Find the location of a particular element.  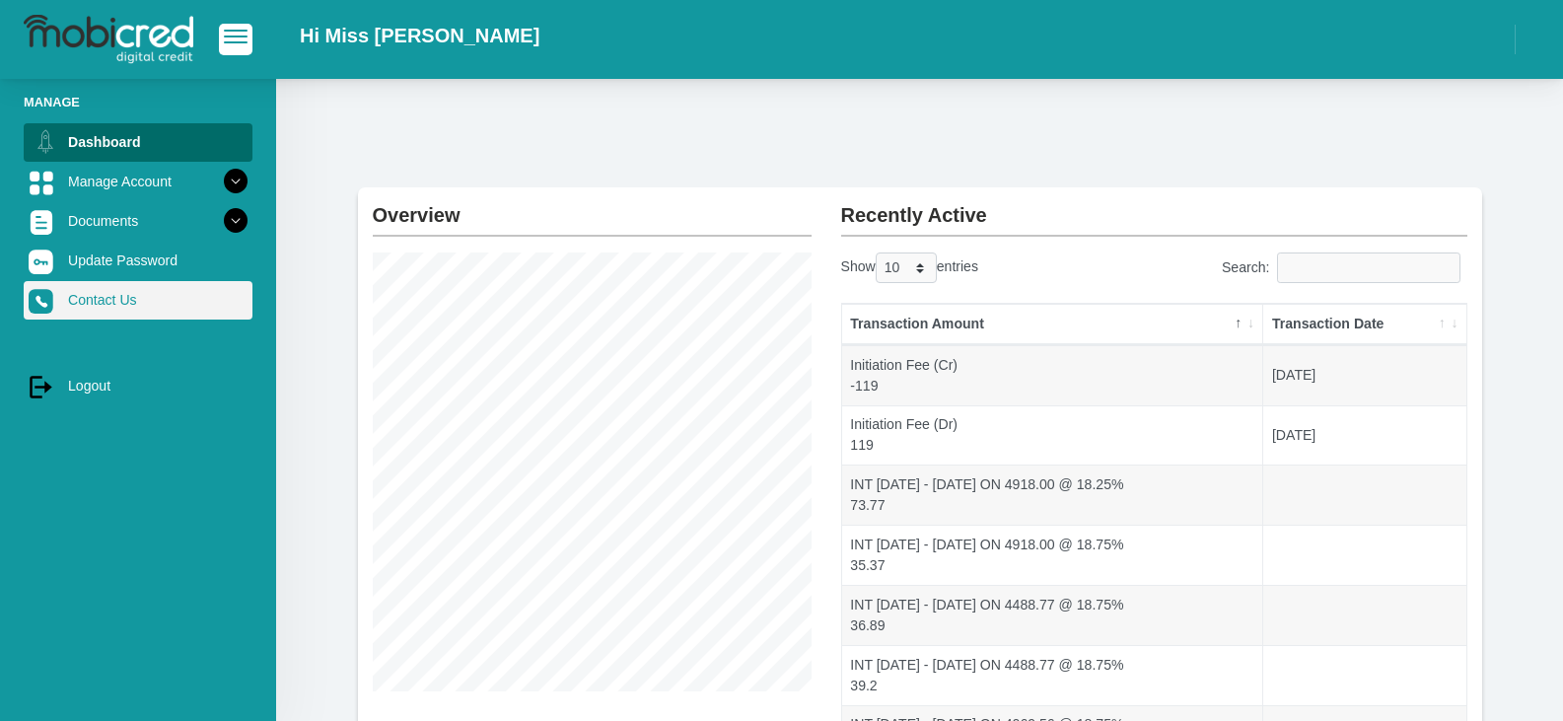

a: Manage Account is located at coordinates (138, 181).